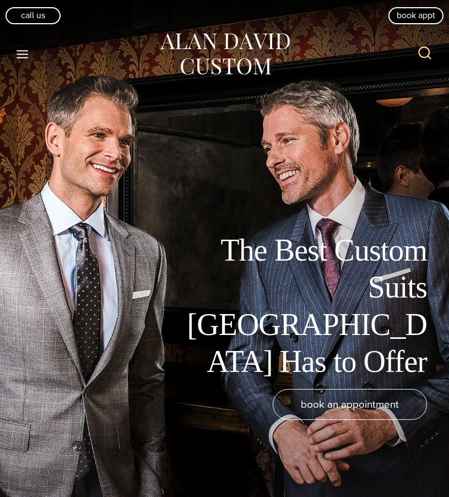  What do you see at coordinates (416, 15) in the screenshot?
I see `a: book appt` at bounding box center [416, 15].